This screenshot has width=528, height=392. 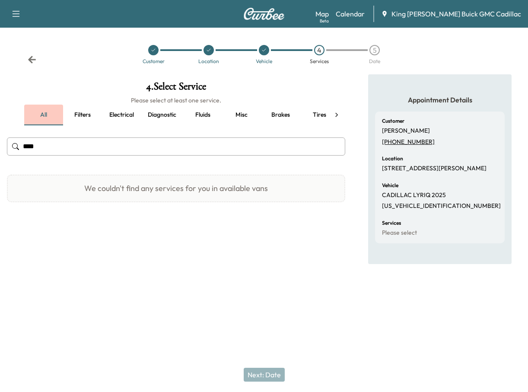 What do you see at coordinates (162, 115) in the screenshot?
I see `button: Diagnostic` at bounding box center [162, 115].